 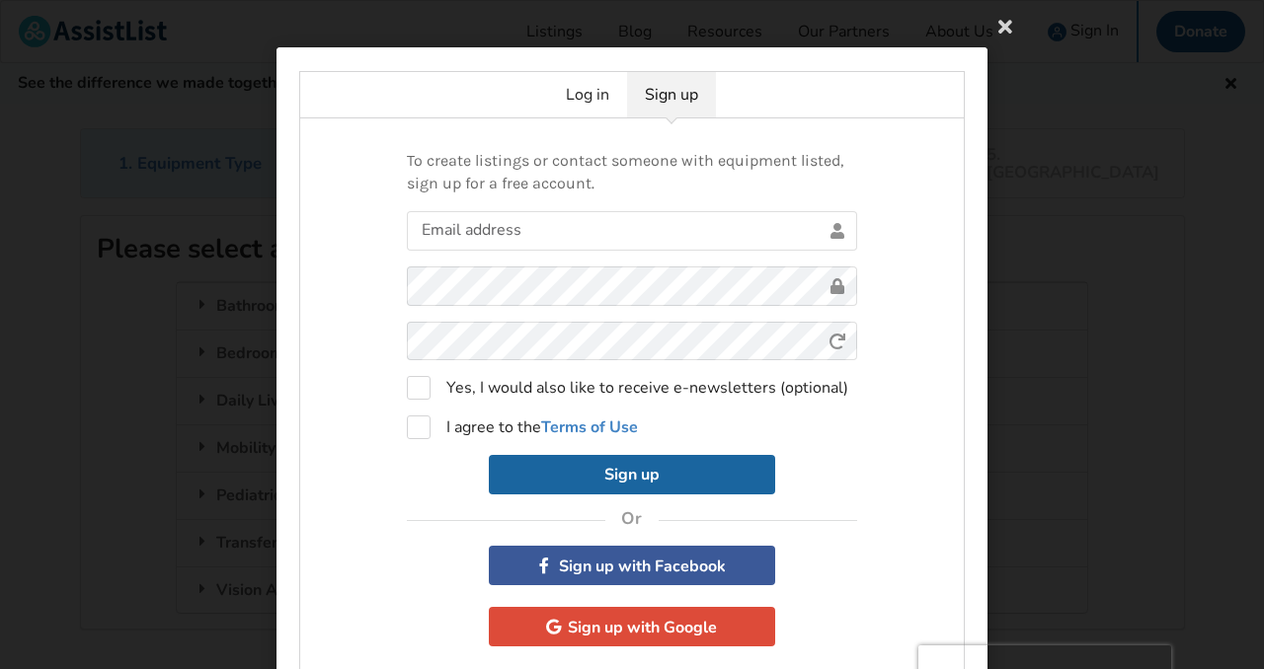 What do you see at coordinates (632, 231) in the screenshot?
I see `input: Email address` at bounding box center [632, 231].